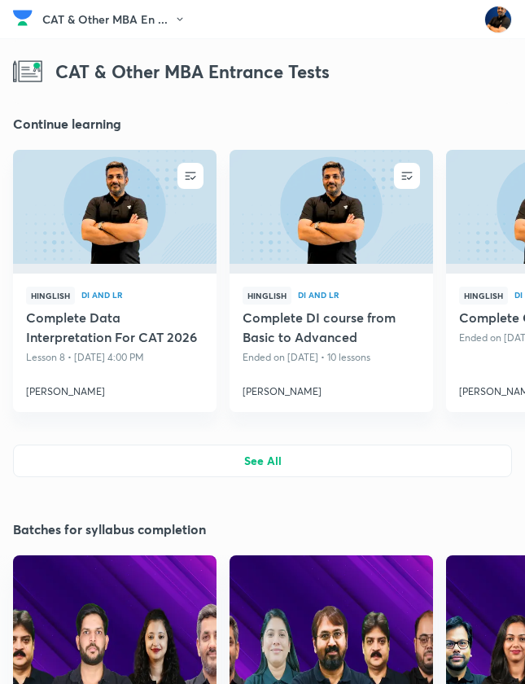 This screenshot has width=525, height=684. Describe the element at coordinates (23, 20) in the screenshot. I see `a: Company Logo` at that location.